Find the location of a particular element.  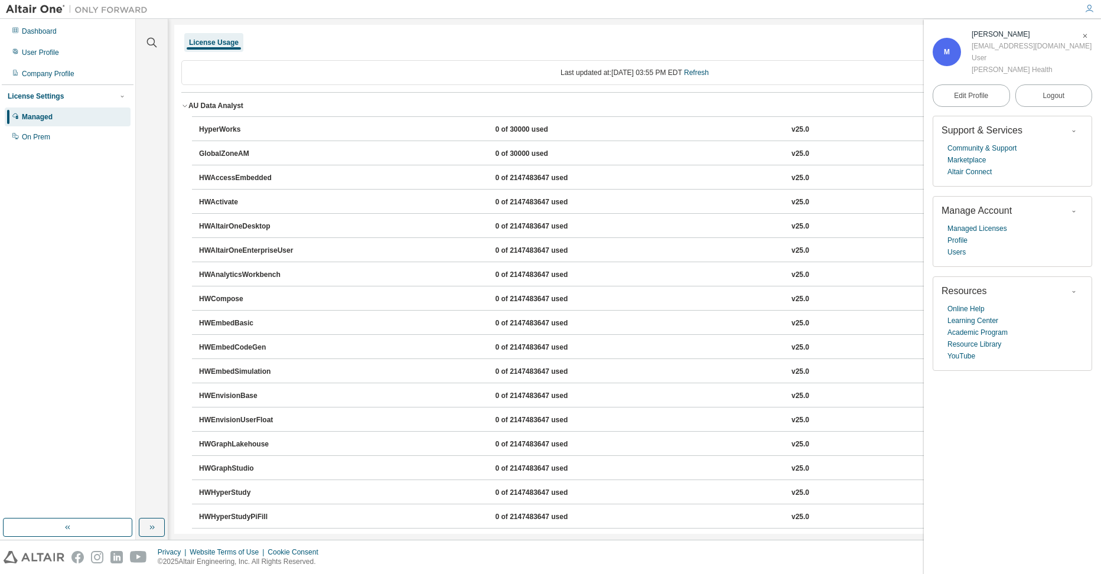

div: Maxwell Gardner is located at coordinates (1031, 34).